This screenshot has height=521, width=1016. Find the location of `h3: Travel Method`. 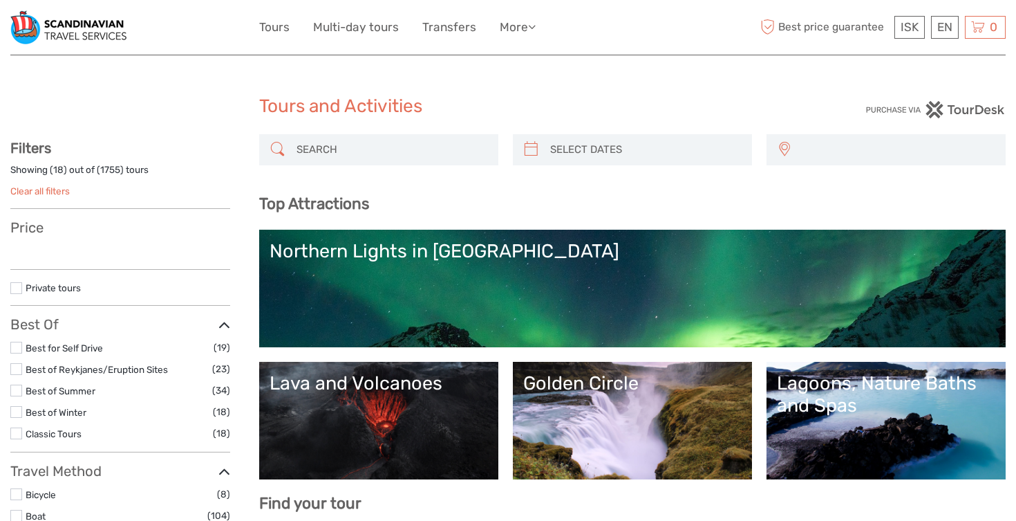

h3: Travel Method is located at coordinates (120, 471).